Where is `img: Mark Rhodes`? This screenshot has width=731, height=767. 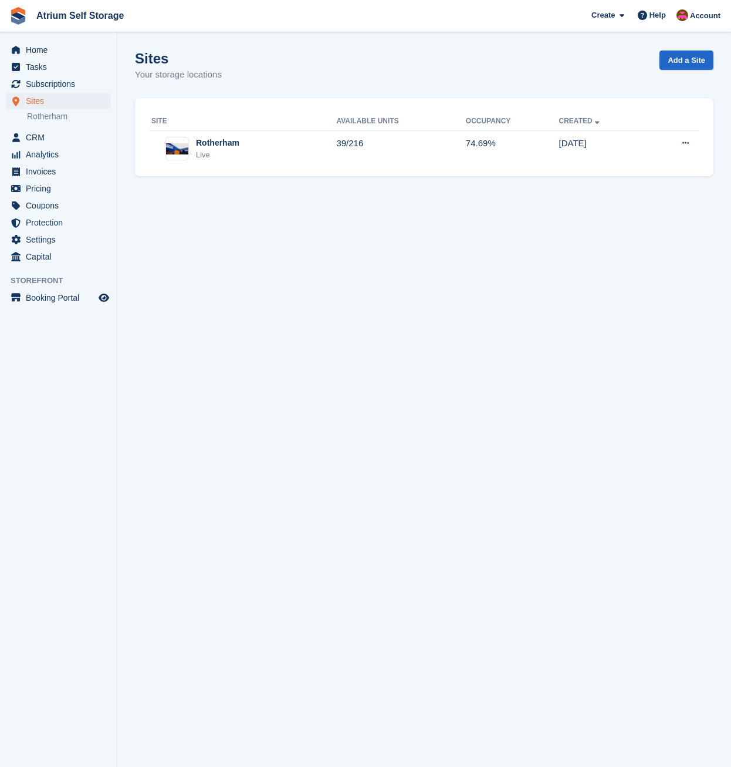 img: Mark Rhodes is located at coordinates (683, 15).